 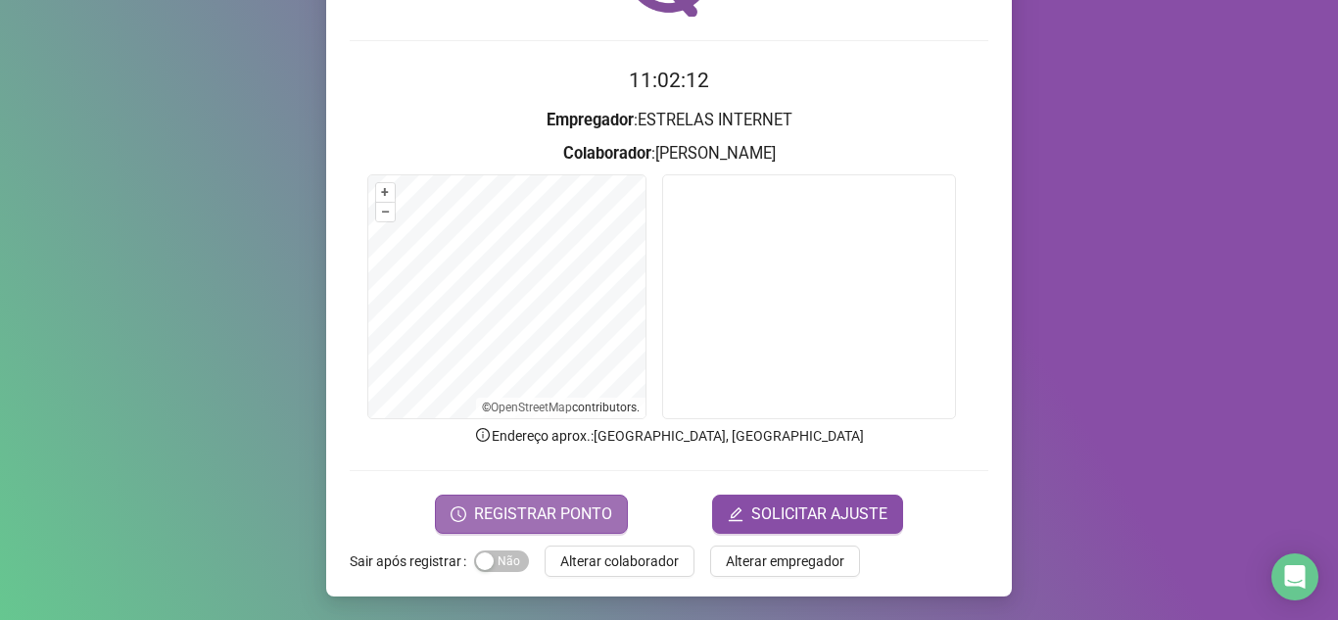 What do you see at coordinates (531, 407) in the screenshot?
I see `a: OpenStreetMap` at bounding box center [531, 407].